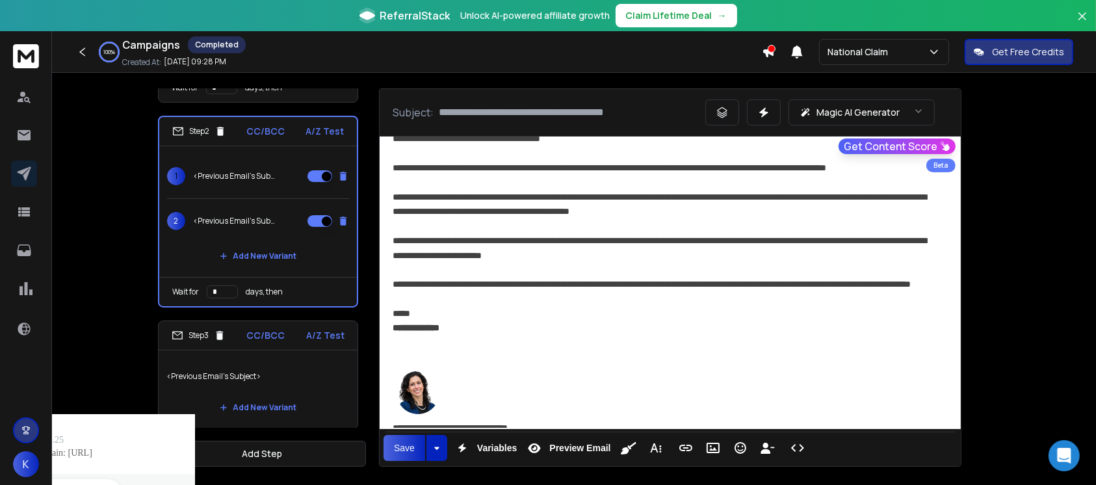 This screenshot has width=1096, height=485. I want to click on div: Step 3, so click(198, 336).